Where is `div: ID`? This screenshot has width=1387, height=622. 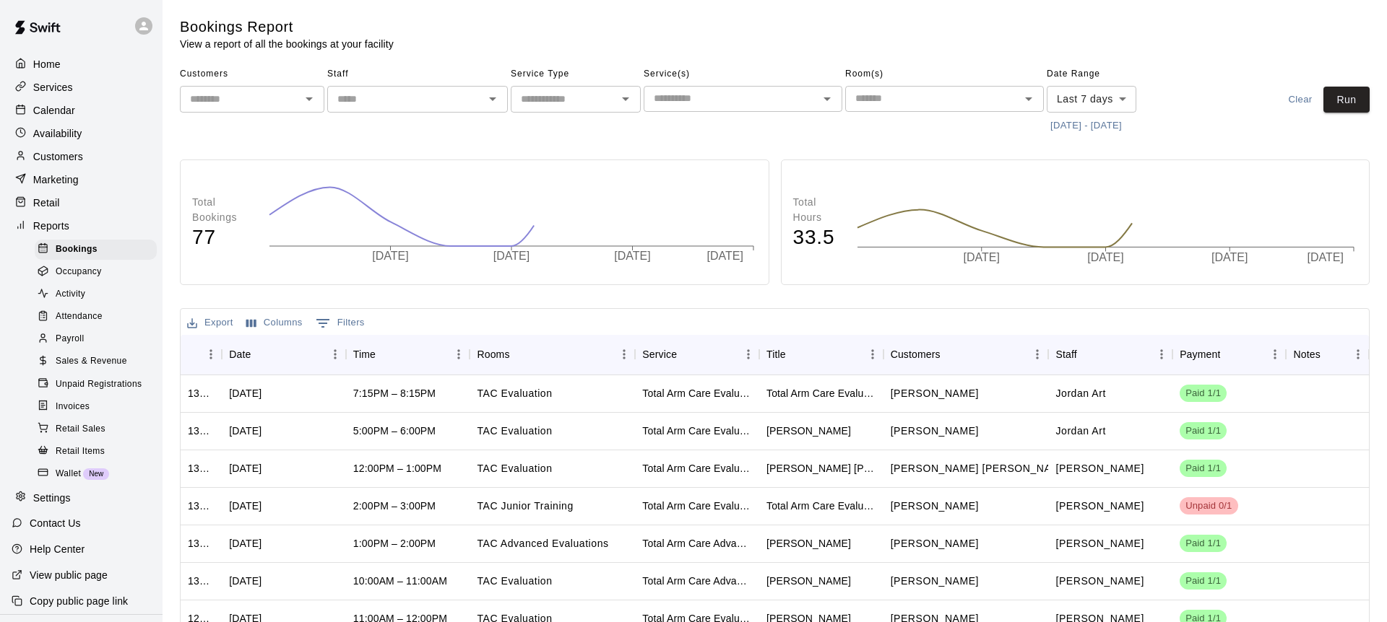 div: ID is located at coordinates (201, 355).